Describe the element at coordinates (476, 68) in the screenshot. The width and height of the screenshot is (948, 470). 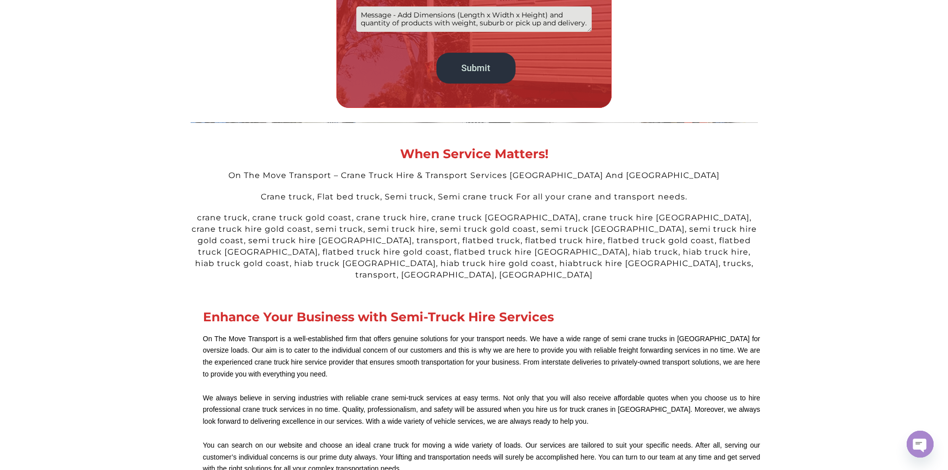
I see `input: Submit` at that location.